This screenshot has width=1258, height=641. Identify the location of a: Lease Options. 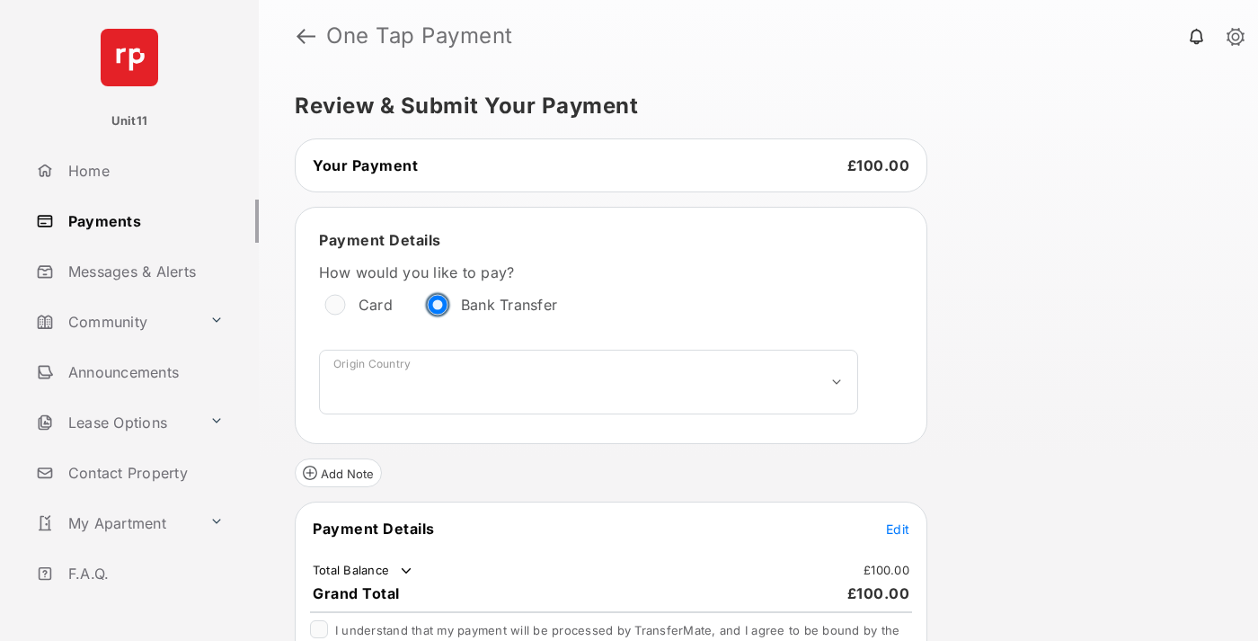
(115, 422).